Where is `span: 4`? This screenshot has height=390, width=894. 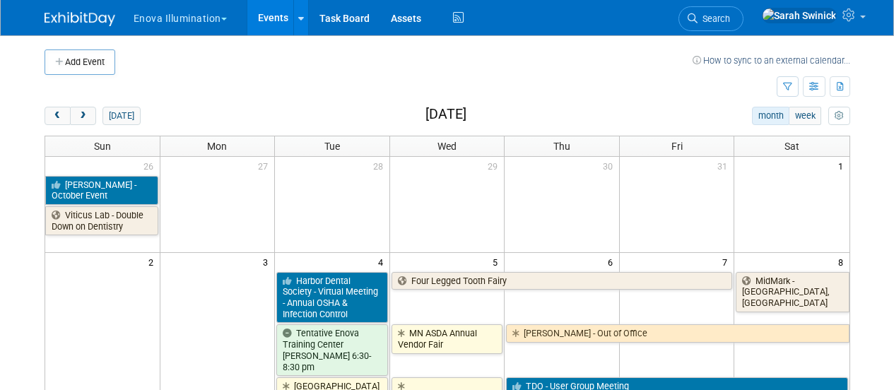 span: 4 is located at coordinates (383, 261).